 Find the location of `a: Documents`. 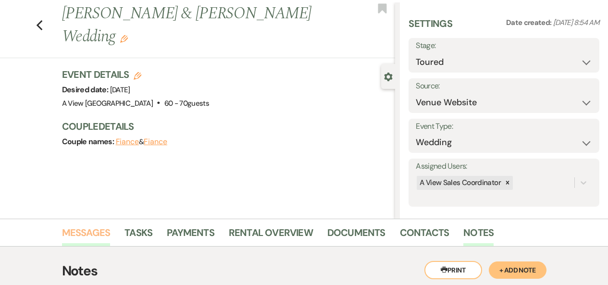

a: Documents is located at coordinates (356, 236).